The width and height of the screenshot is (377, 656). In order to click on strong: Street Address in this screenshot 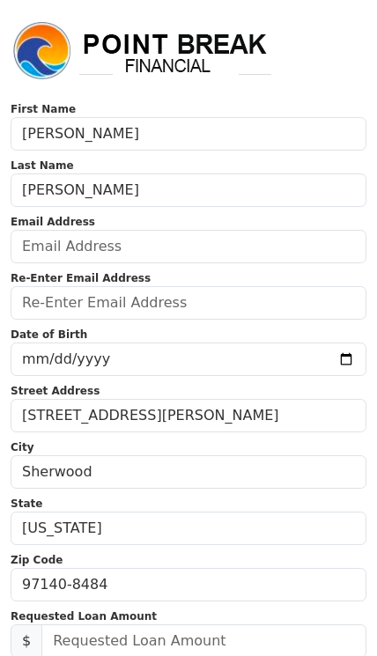, I will do `click(55, 391)`.